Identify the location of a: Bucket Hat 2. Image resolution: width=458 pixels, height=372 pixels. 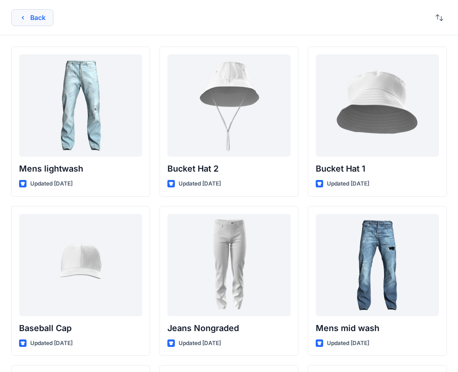
(229, 106).